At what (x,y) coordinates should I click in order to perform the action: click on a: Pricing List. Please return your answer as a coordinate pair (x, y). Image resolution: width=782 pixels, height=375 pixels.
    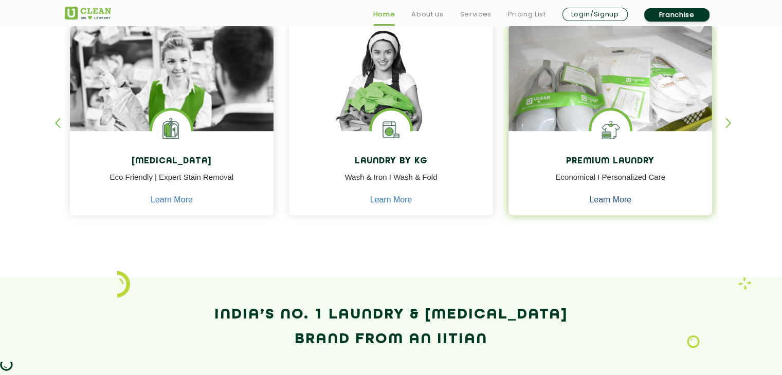
    Looking at the image, I should click on (527, 14).